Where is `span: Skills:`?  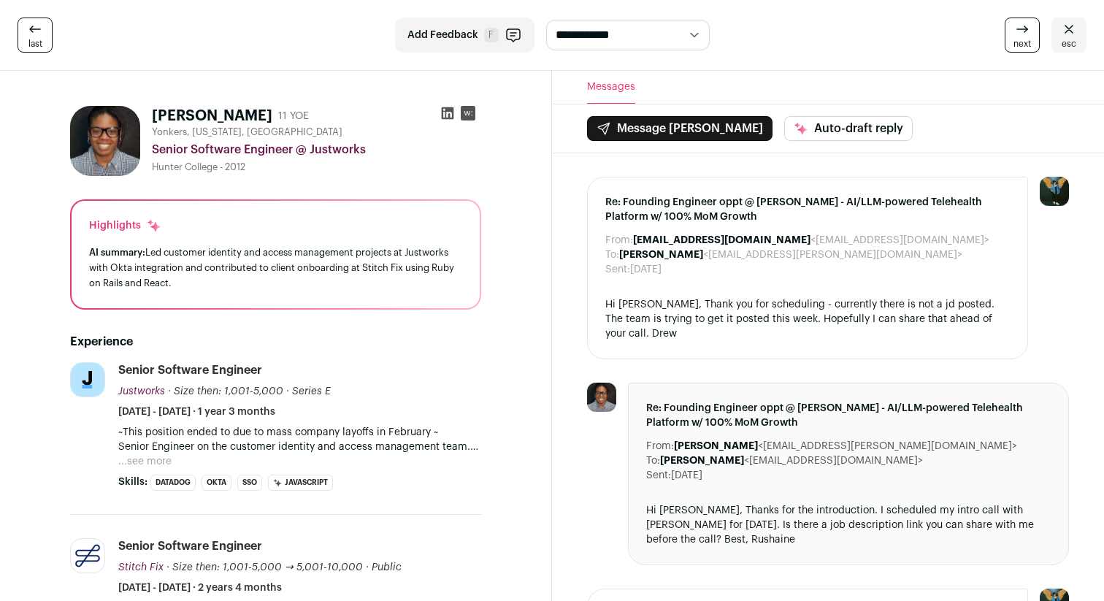
span: Skills: is located at coordinates (133, 482).